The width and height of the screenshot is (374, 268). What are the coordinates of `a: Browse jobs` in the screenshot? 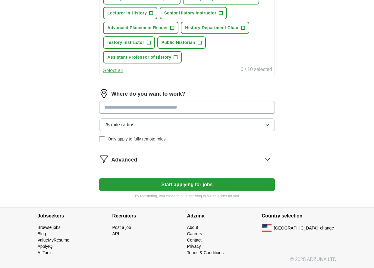 It's located at (49, 228).